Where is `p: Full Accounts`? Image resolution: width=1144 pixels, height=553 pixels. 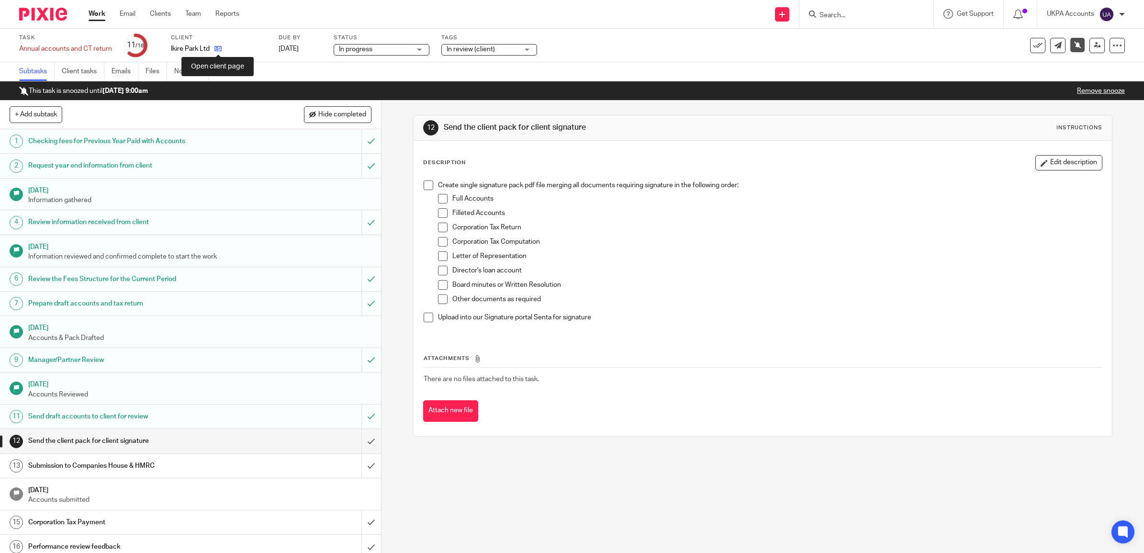 p: Full Accounts is located at coordinates (777, 199).